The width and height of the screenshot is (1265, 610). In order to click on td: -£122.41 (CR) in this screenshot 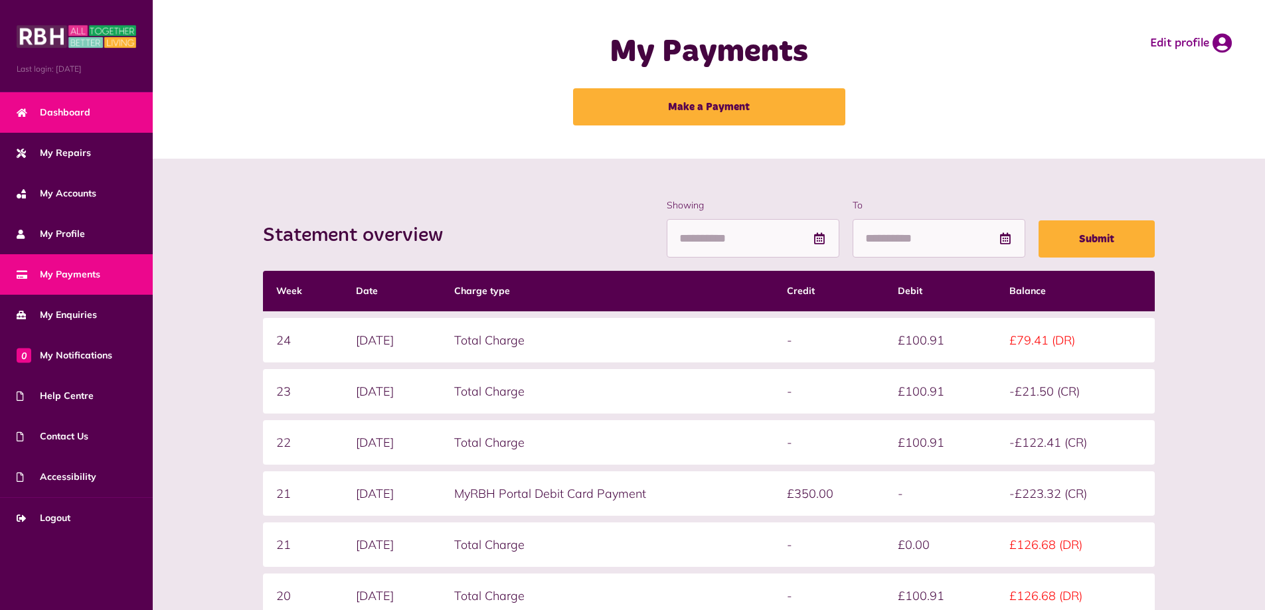, I will do `click(1075, 442)`.